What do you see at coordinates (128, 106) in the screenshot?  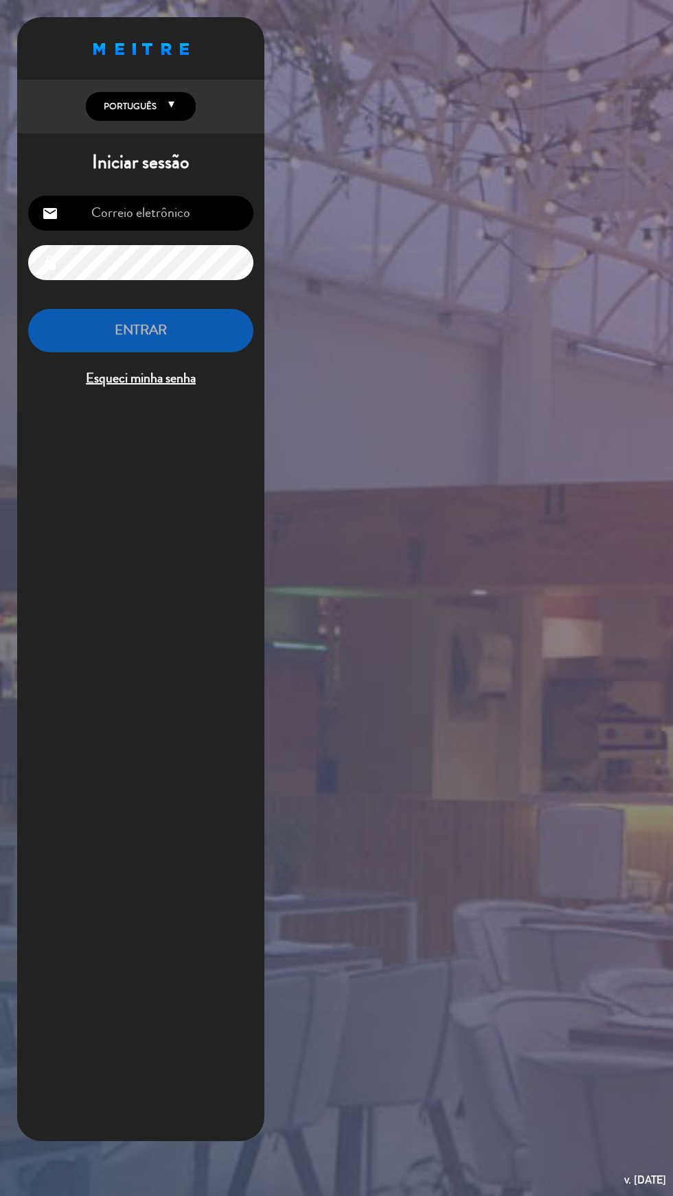 I see `span: Português` at bounding box center [128, 106].